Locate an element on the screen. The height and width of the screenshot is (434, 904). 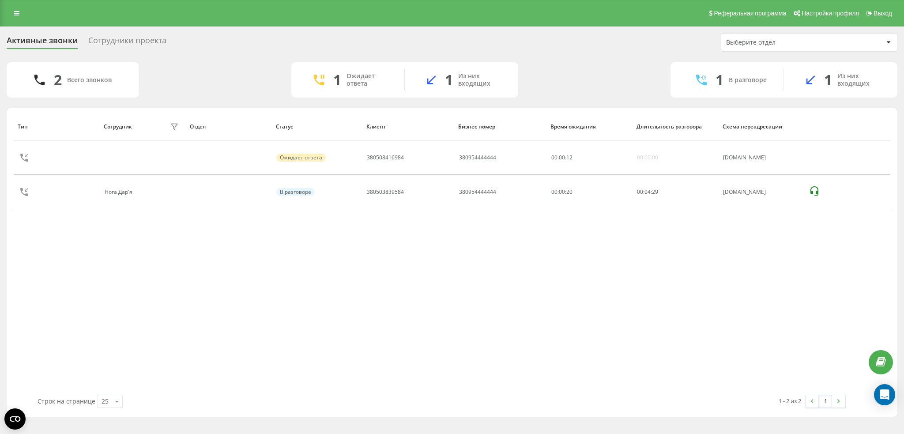
div: Активные звонки is located at coordinates (42, 42).